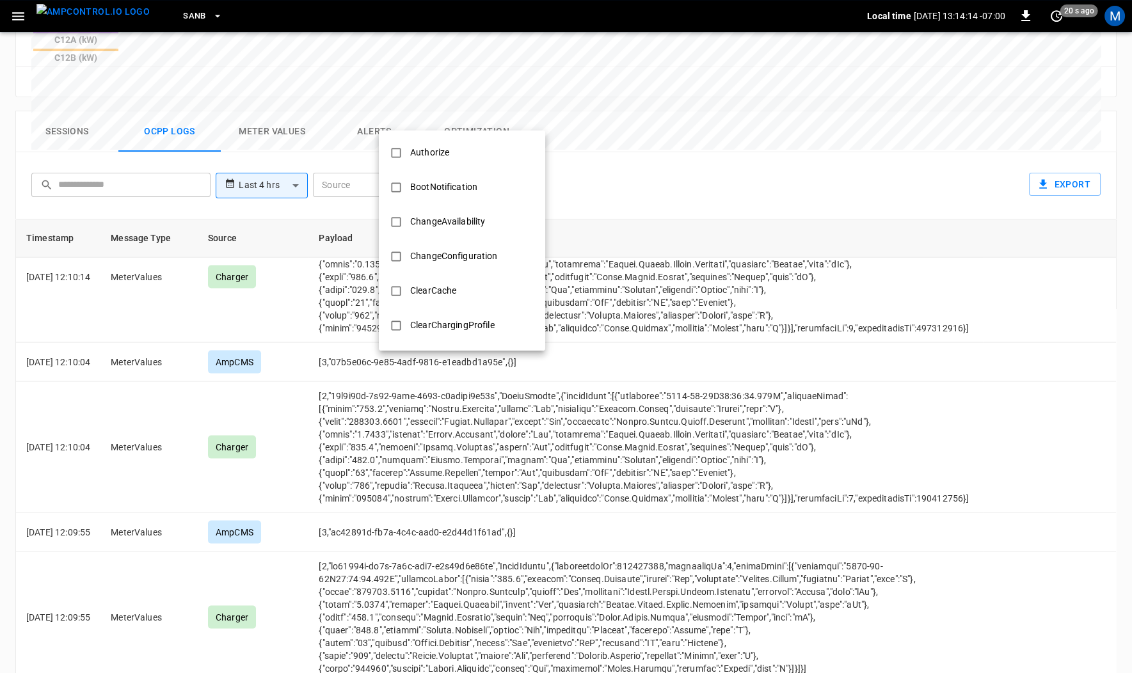 The width and height of the screenshot is (1132, 673). What do you see at coordinates (452, 325) in the screenshot?
I see `div: ClearChargingProfile` at bounding box center [452, 325].